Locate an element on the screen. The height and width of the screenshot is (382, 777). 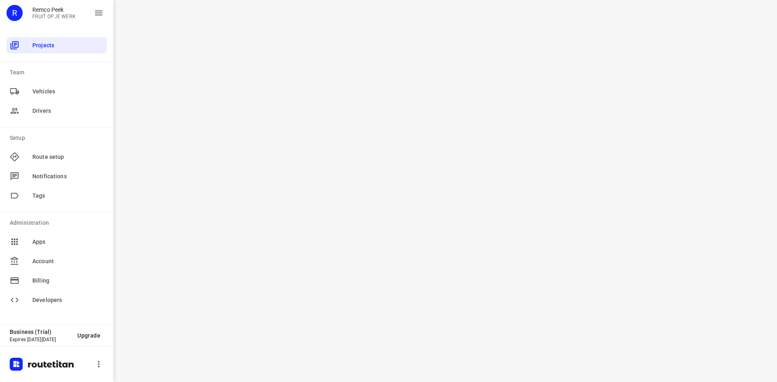
span: Billing is located at coordinates (68, 281).